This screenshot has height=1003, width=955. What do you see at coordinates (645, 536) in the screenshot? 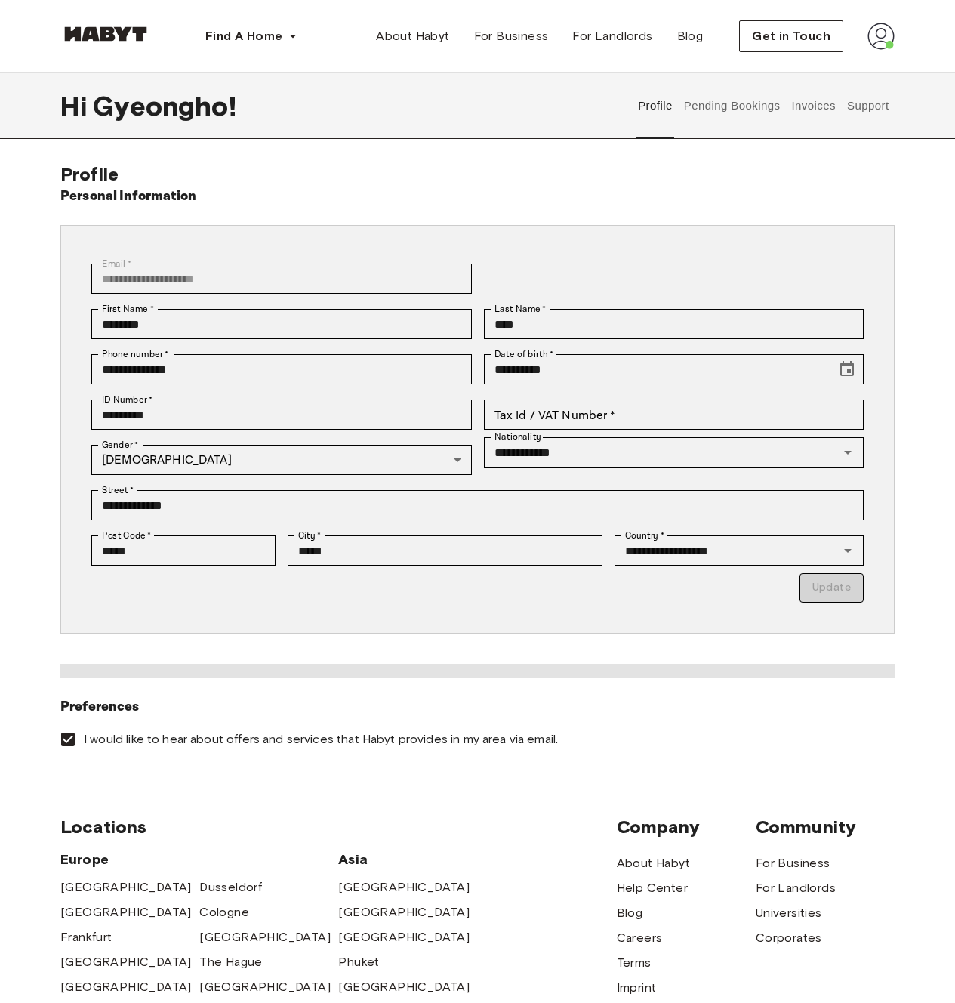
I see `label: Country` at bounding box center [645, 536].